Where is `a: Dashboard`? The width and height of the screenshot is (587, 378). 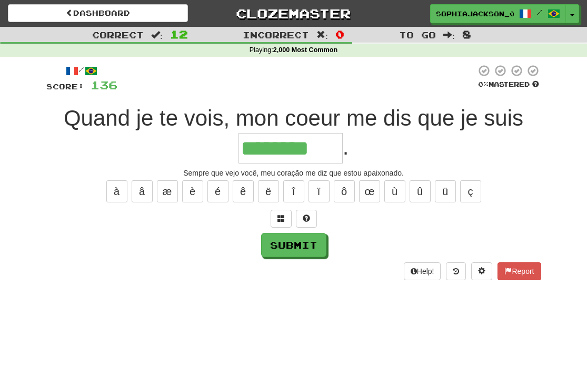 a: Dashboard is located at coordinates (98, 13).